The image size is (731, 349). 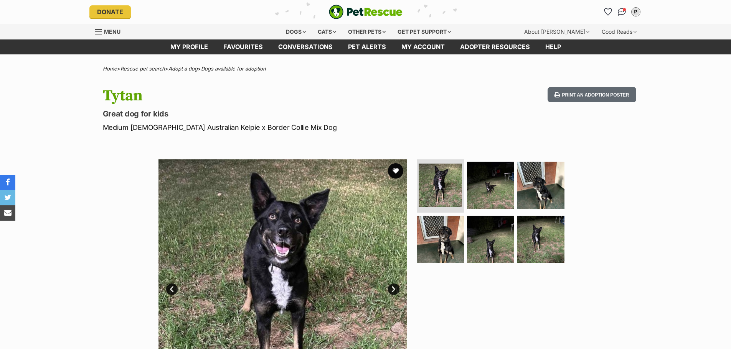 What do you see at coordinates (622, 12) in the screenshot?
I see `a: Conversations` at bounding box center [622, 12].